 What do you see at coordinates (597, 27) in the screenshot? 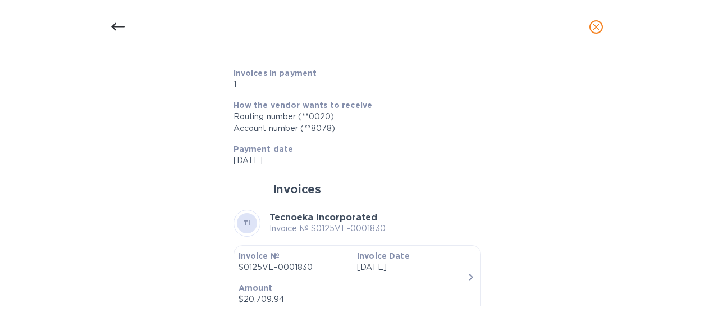
I see `button: close` at bounding box center [597, 27].